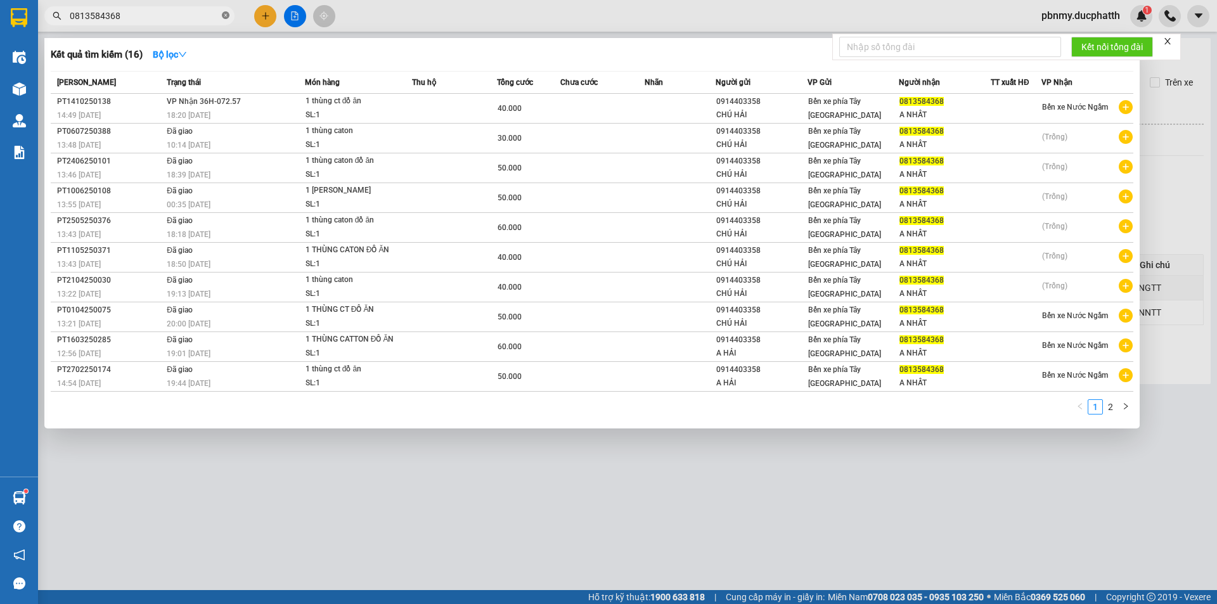  What do you see at coordinates (110, 340) in the screenshot?
I see `div: PT1603250285` at bounding box center [110, 340].